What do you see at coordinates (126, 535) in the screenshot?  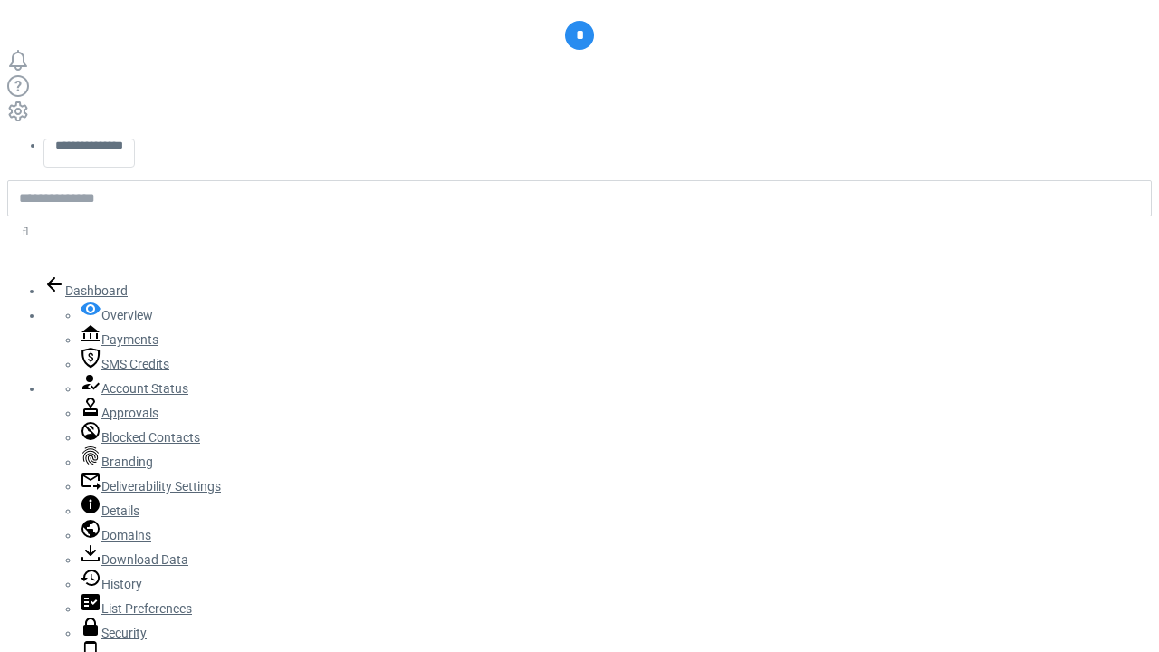 I see `span: Domains` at bounding box center [126, 535].